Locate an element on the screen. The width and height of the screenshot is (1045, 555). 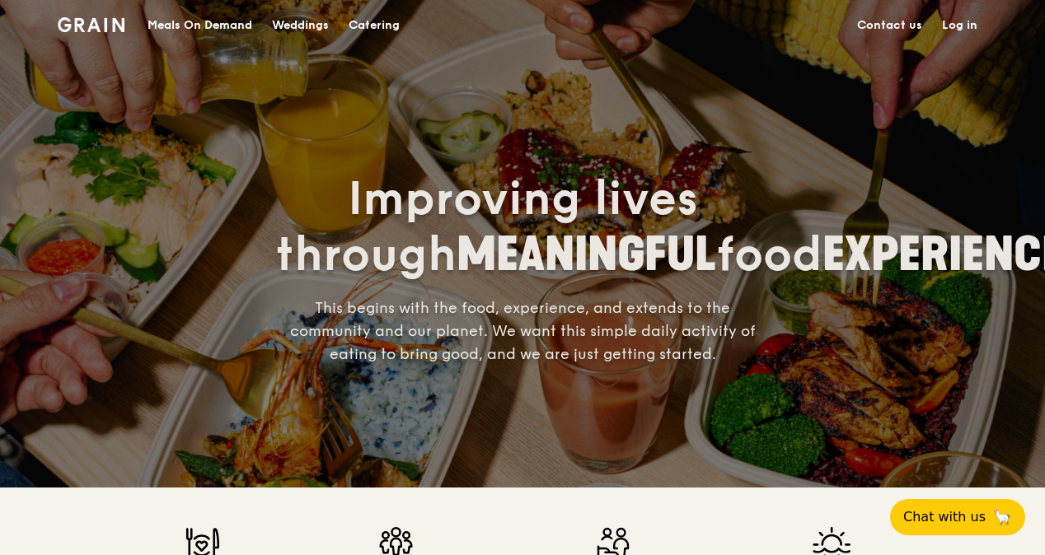
a: Catering is located at coordinates (374, 26).